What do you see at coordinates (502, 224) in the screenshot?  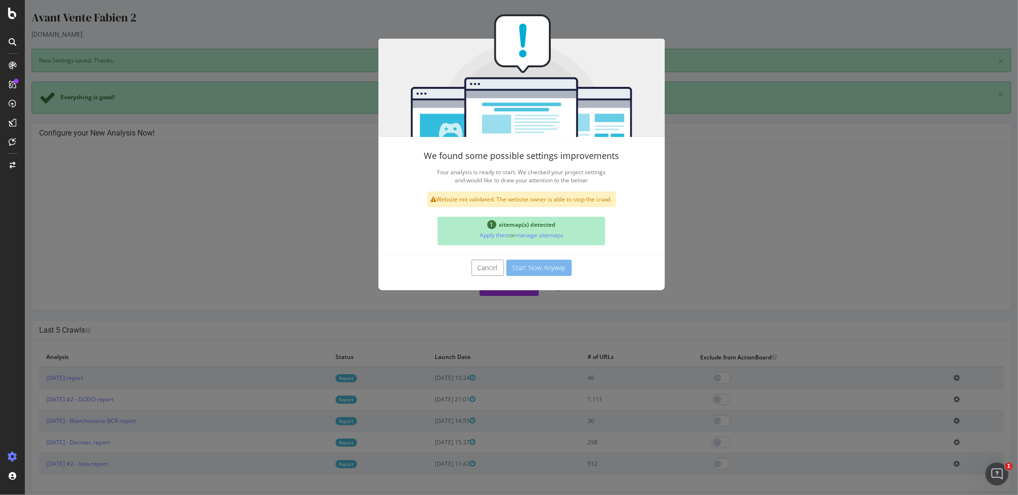 I see `span: sitemap(s) detected` at bounding box center [502, 224].